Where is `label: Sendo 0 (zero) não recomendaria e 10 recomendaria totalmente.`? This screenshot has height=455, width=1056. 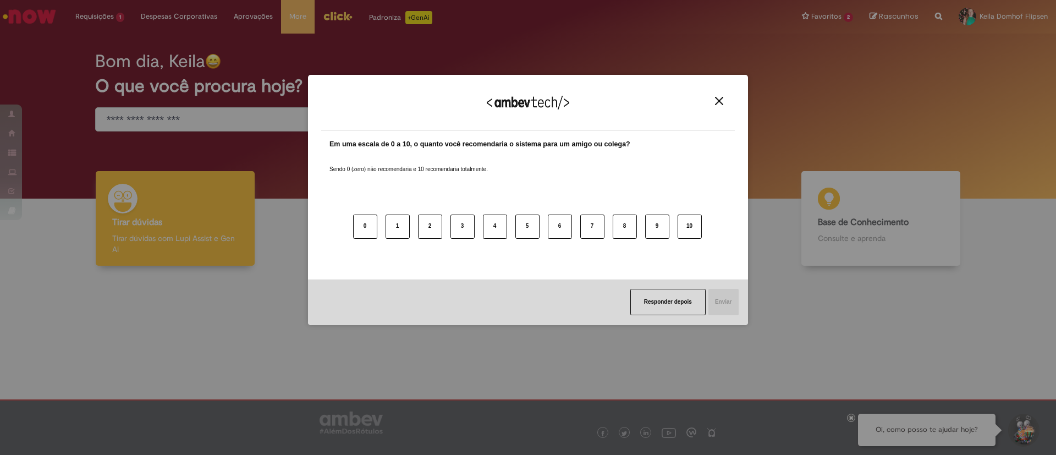 label: Sendo 0 (zero) não recomendaria e 10 recomendaria totalmente. is located at coordinates (409, 163).